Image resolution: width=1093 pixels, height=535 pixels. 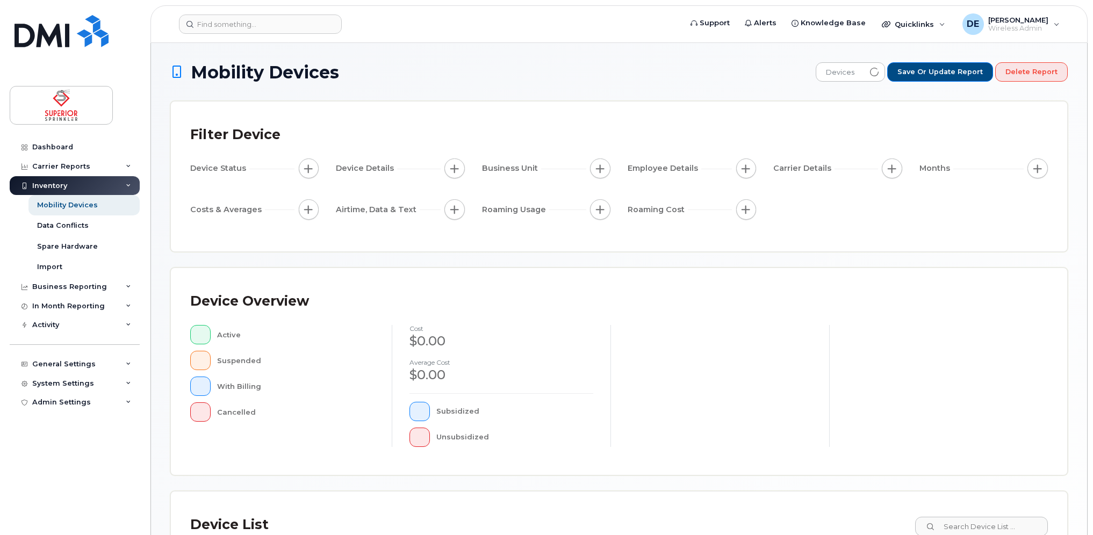 What do you see at coordinates (804, 168) in the screenshot?
I see `span: Carrier Details` at bounding box center [804, 168].